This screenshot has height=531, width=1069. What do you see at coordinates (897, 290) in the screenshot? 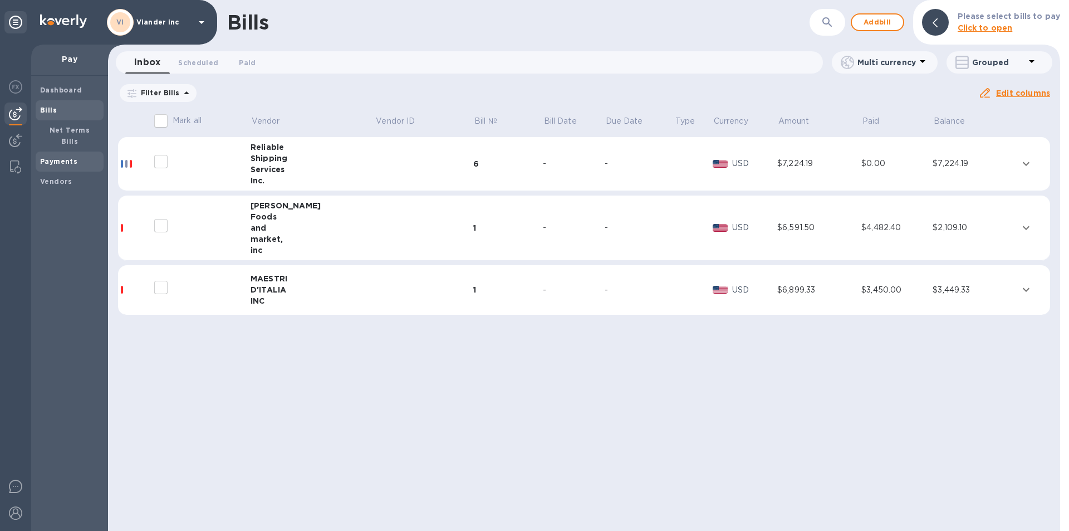
I see `div: $3,450.00` at bounding box center [897, 290].